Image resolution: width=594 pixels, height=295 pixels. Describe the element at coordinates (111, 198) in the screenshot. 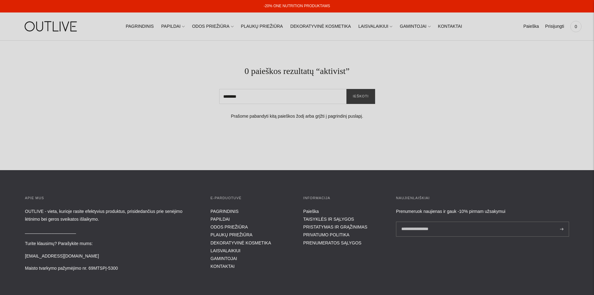

I see `h3: APIE MUS` at that location.